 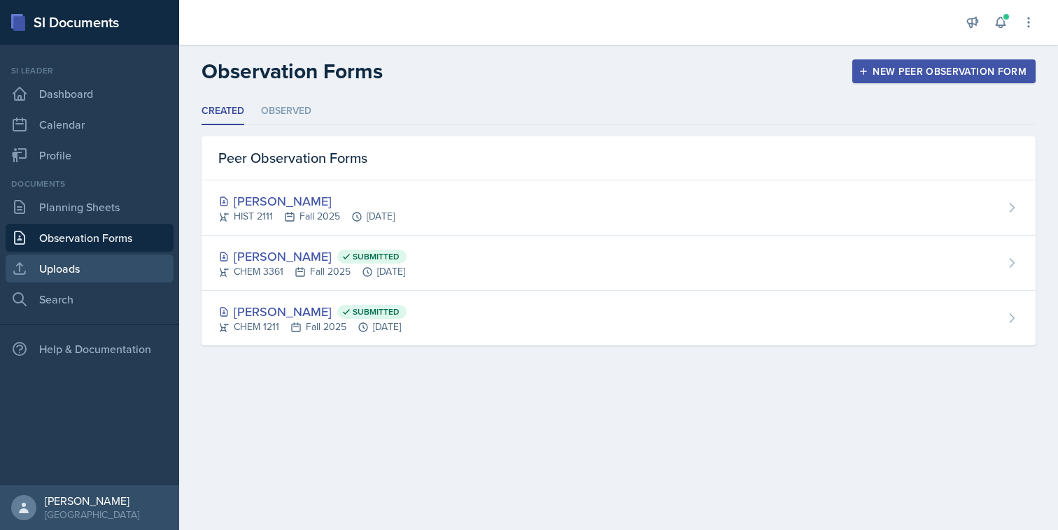 I want to click on li: Created, so click(x=223, y=111).